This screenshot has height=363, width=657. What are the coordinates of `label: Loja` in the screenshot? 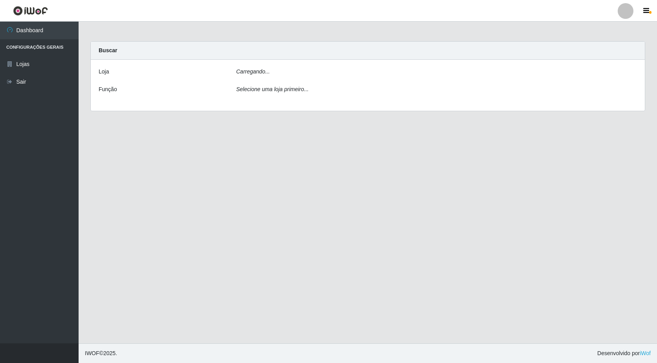 It's located at (104, 72).